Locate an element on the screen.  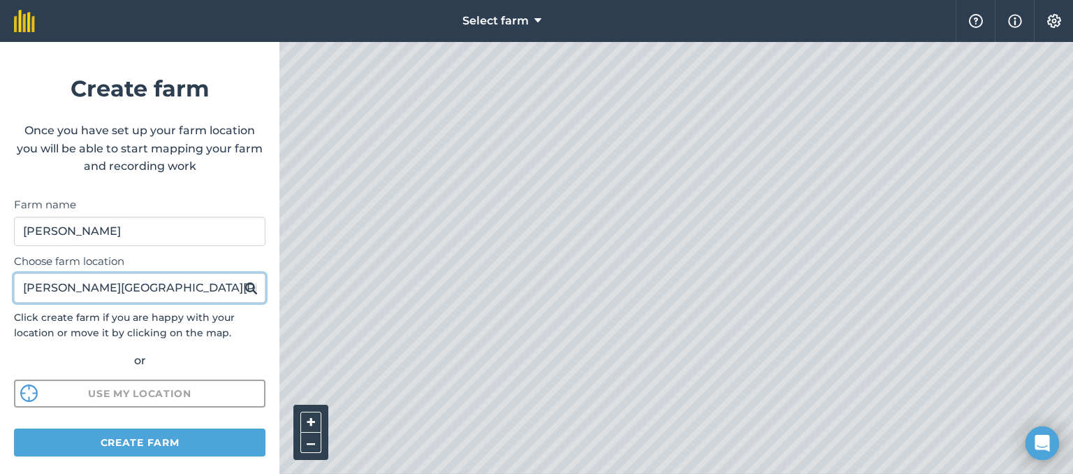
img: fieldmargin Logo is located at coordinates (24, 21).